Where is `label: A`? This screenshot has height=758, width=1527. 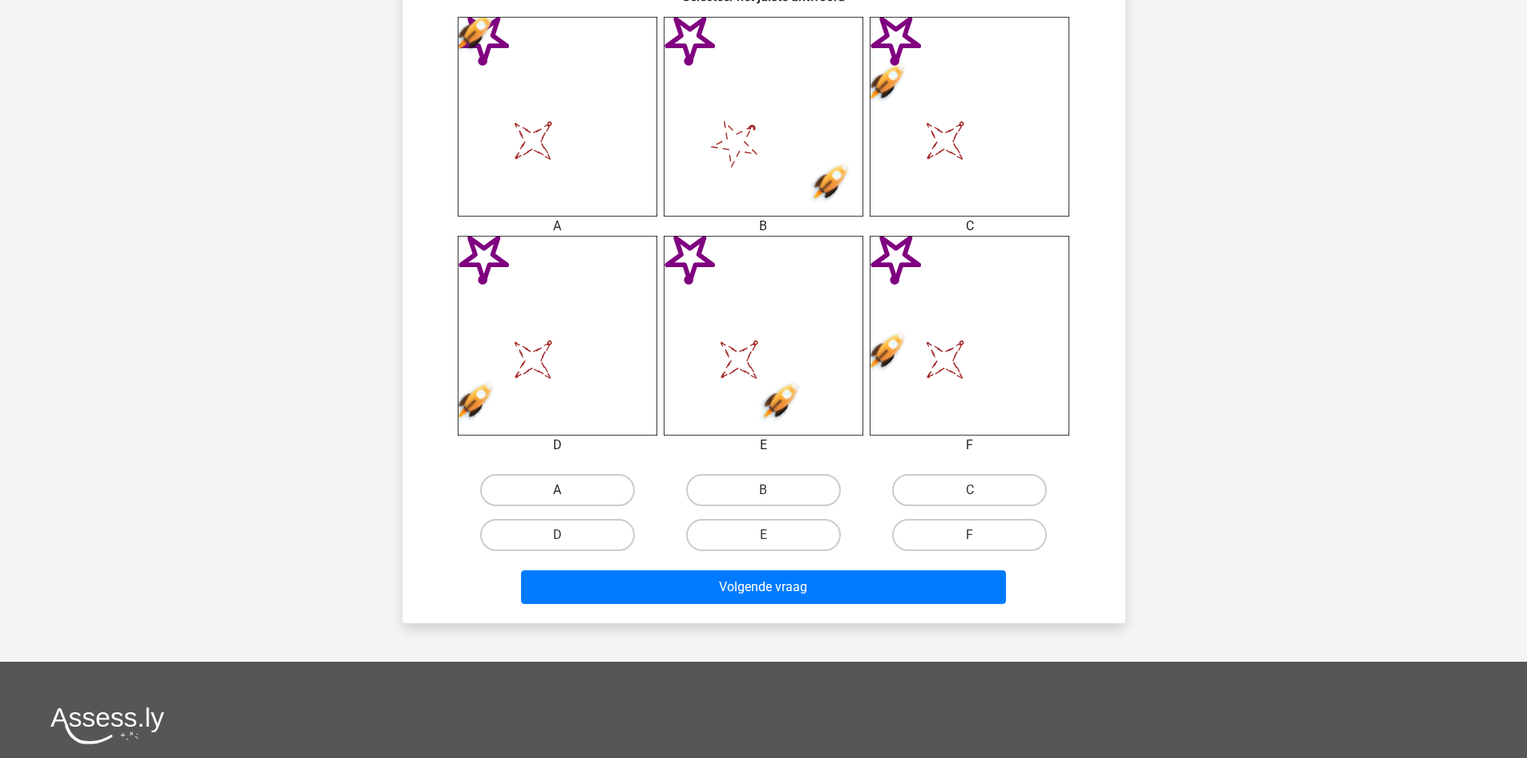 label: A is located at coordinates (557, 490).